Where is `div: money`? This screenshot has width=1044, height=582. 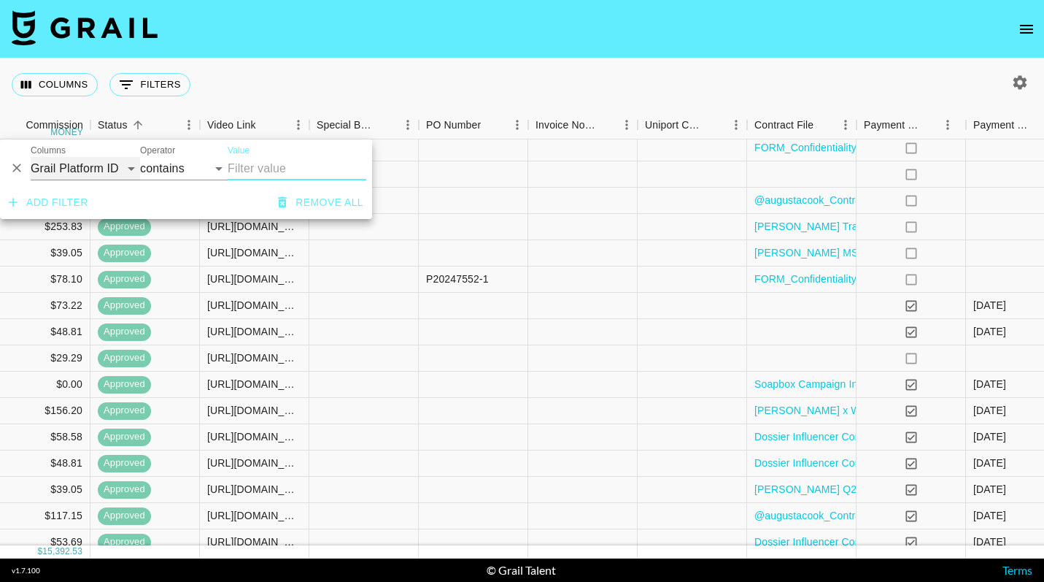 div: money is located at coordinates (66, 132).